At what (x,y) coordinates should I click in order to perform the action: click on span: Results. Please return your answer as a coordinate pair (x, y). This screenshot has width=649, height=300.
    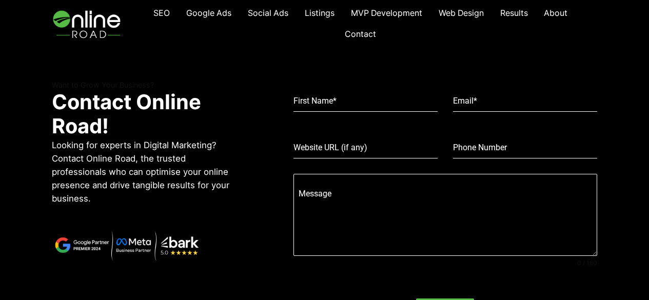
    Looking at the image, I should click on (514, 13).